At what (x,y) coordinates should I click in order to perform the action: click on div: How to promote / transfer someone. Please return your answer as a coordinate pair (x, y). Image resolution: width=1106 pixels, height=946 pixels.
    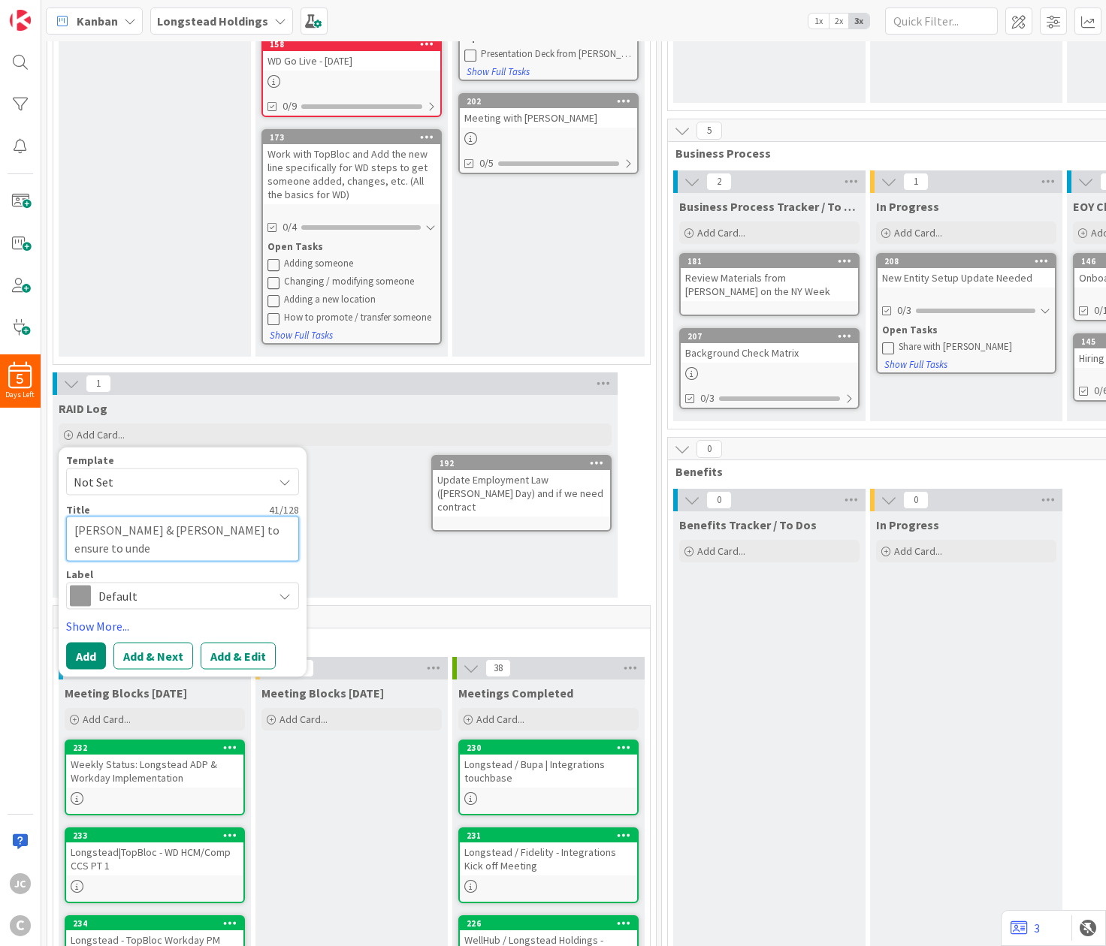
    Looking at the image, I should click on (360, 318).